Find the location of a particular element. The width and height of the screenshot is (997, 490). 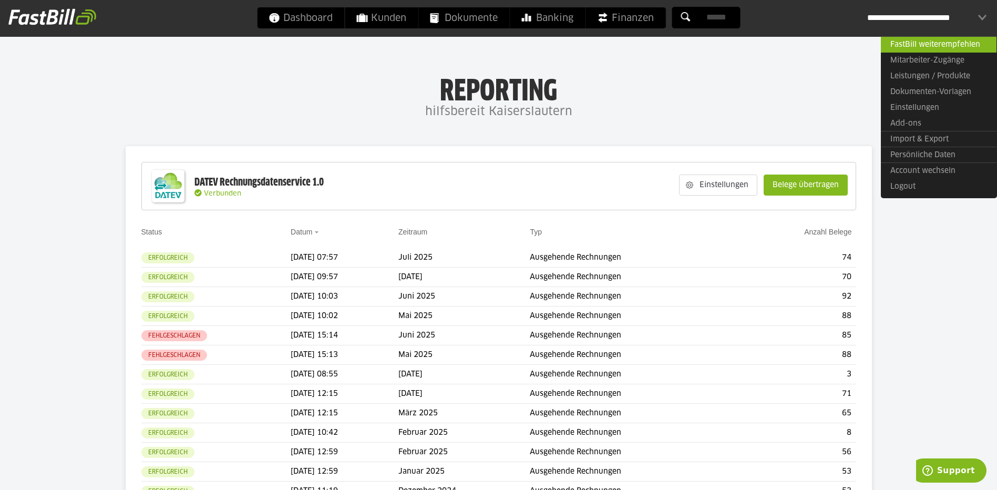

td: Januar 2025 is located at coordinates (464, 471).